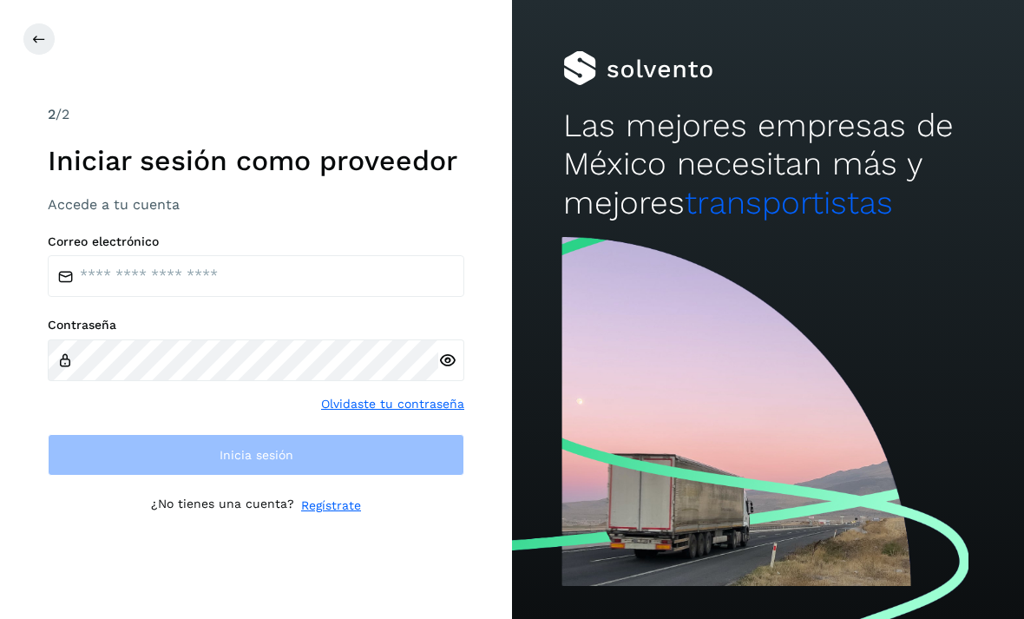  What do you see at coordinates (256, 455) in the screenshot?
I see `span: Inicia sesión` at bounding box center [256, 455].